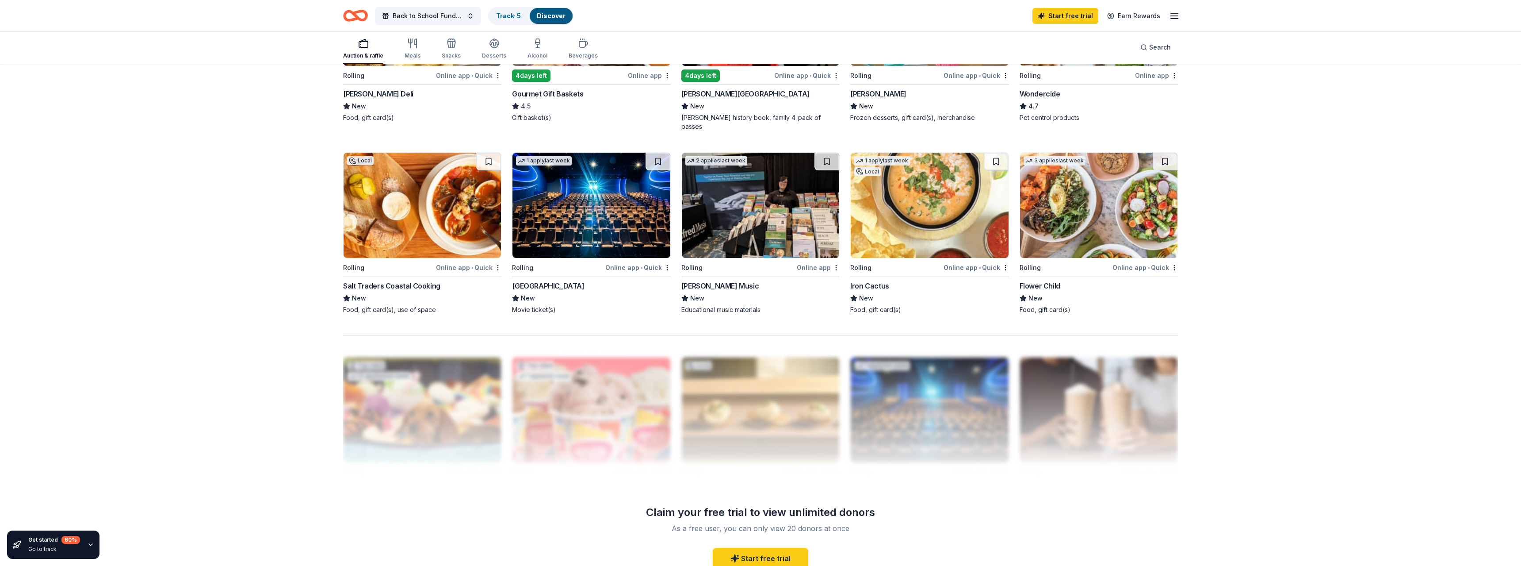  I want to click on a: Image for Iron Cactus1 applylast weekLocalRollingOnline app•QuickIron CactusNewFood, gift card(s), so click(929, 233).